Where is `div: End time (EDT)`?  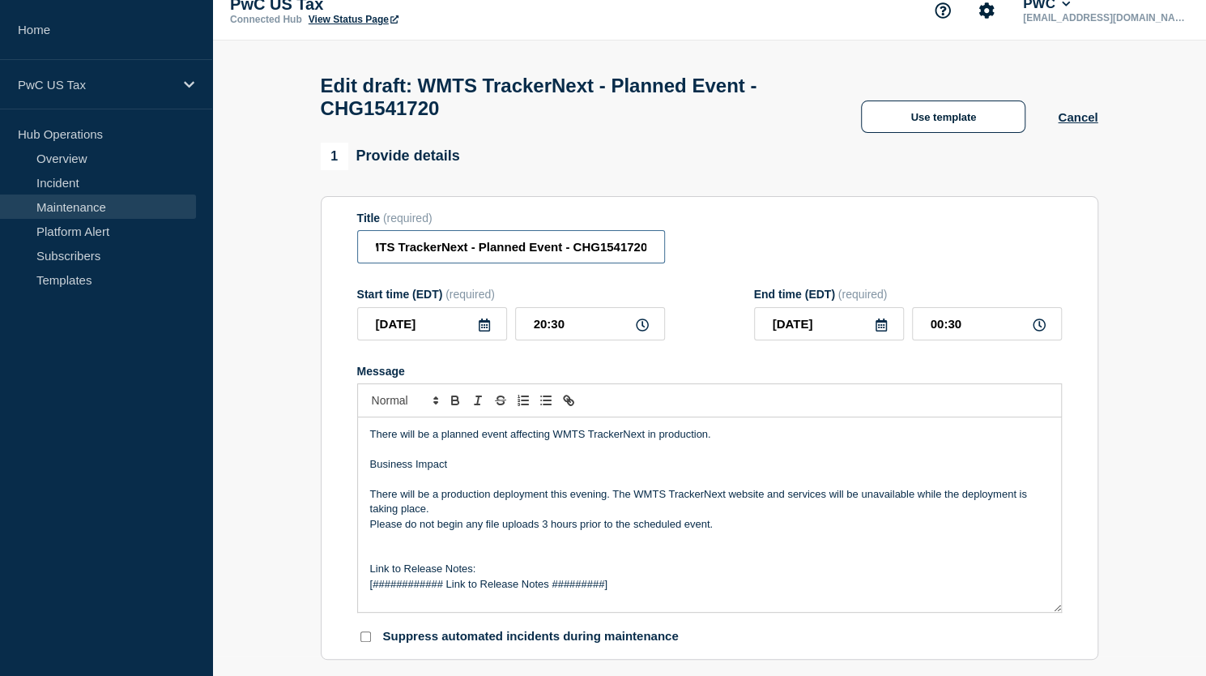 div: End time (EDT) is located at coordinates (908, 294).